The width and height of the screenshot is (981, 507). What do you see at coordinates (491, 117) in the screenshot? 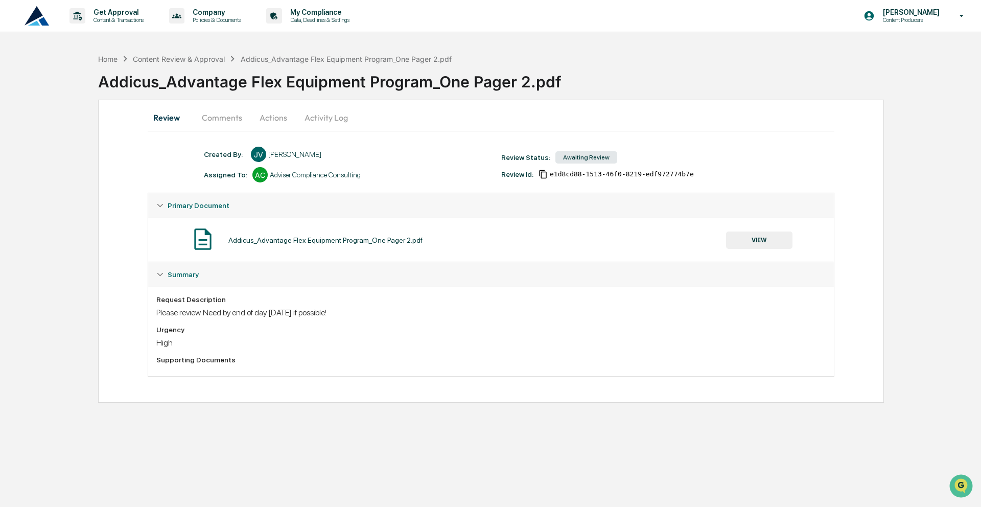
I see `div: secondary tabs example` at bounding box center [491, 117].